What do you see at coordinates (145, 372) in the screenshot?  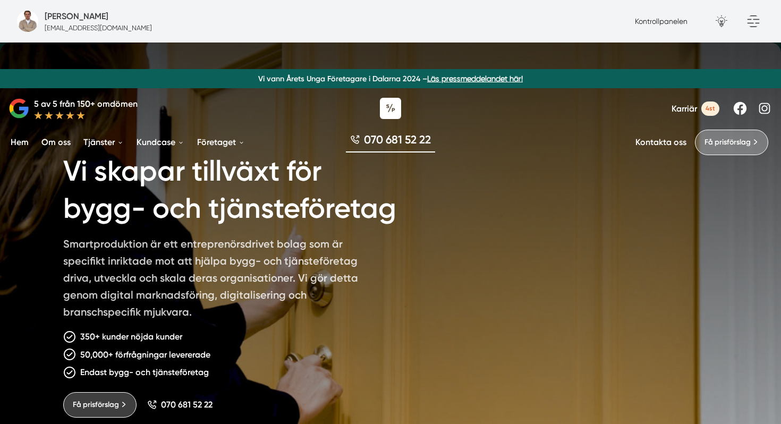 I see `p: Endast bygg- och tjänsteföretag` at bounding box center [145, 372].